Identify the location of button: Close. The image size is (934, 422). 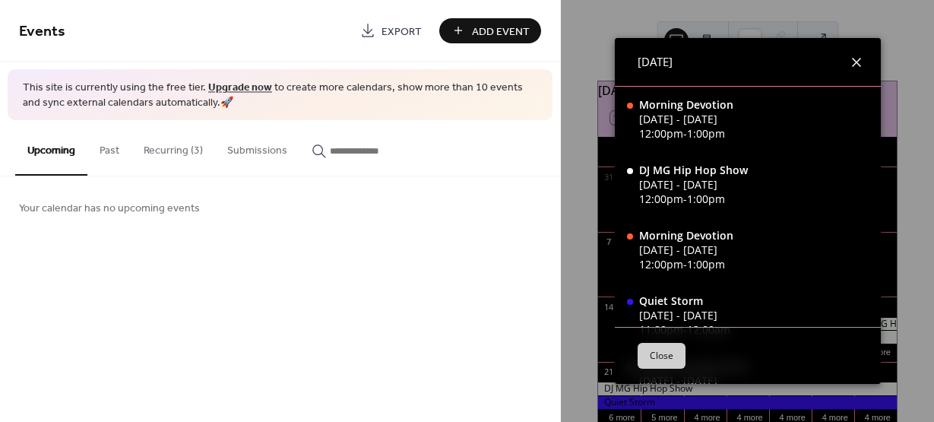
(661, 356).